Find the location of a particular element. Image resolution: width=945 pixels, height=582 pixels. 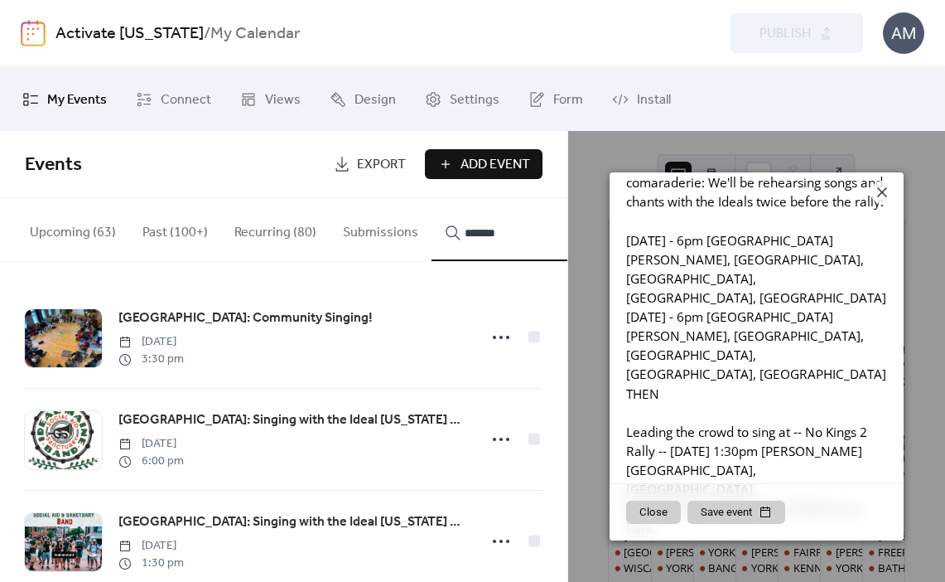

div: AM is located at coordinates (904, 33).